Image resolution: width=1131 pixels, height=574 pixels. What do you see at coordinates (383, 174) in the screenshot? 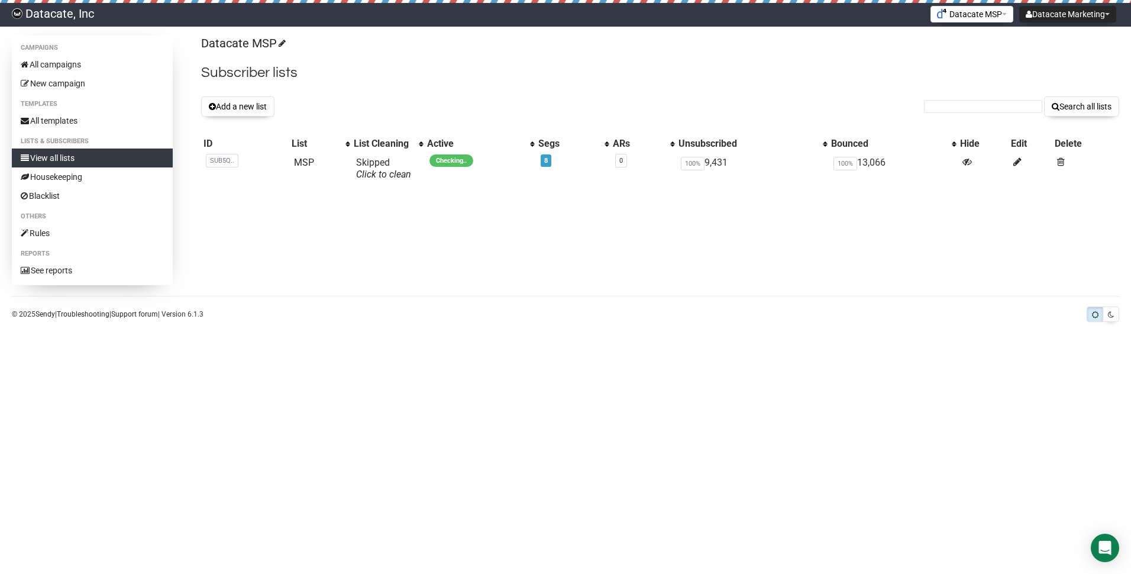
I see `a: Click to clean` at bounding box center [383, 174].